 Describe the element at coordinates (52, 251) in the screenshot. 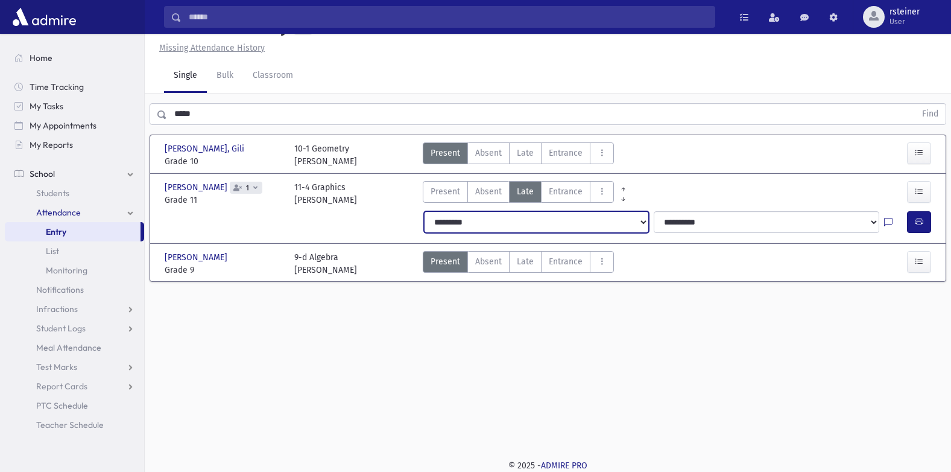

I see `span: List` at that location.